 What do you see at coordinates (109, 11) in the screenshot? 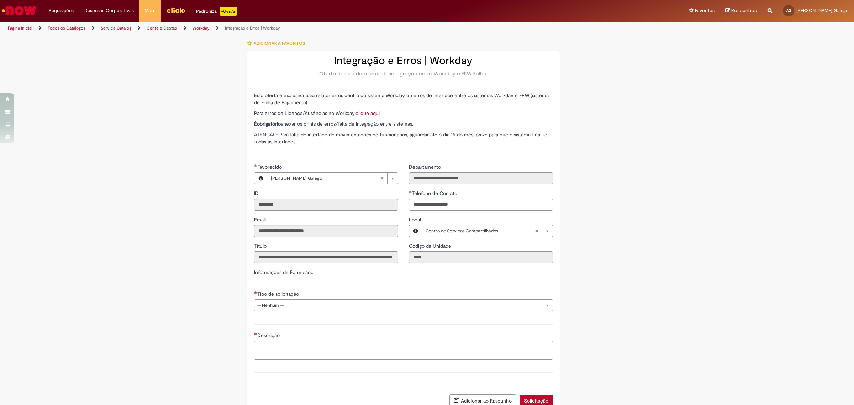
I see `span: Despesas Corporativas` at bounding box center [109, 11].